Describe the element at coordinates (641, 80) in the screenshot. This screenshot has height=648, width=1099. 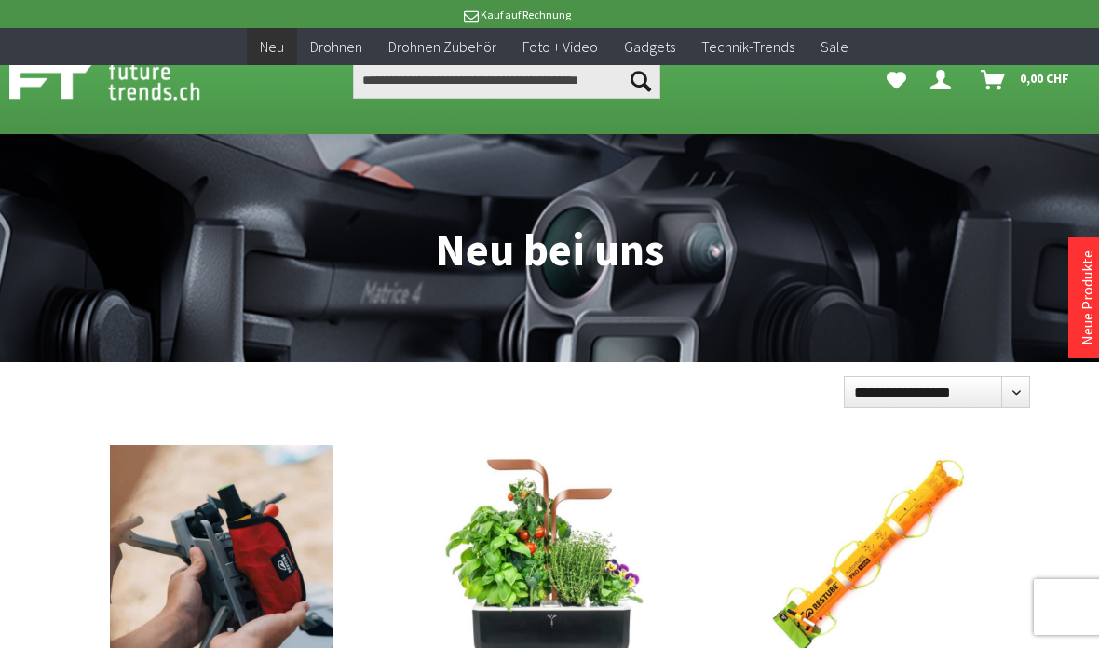
I see `button: Suchen` at that location.